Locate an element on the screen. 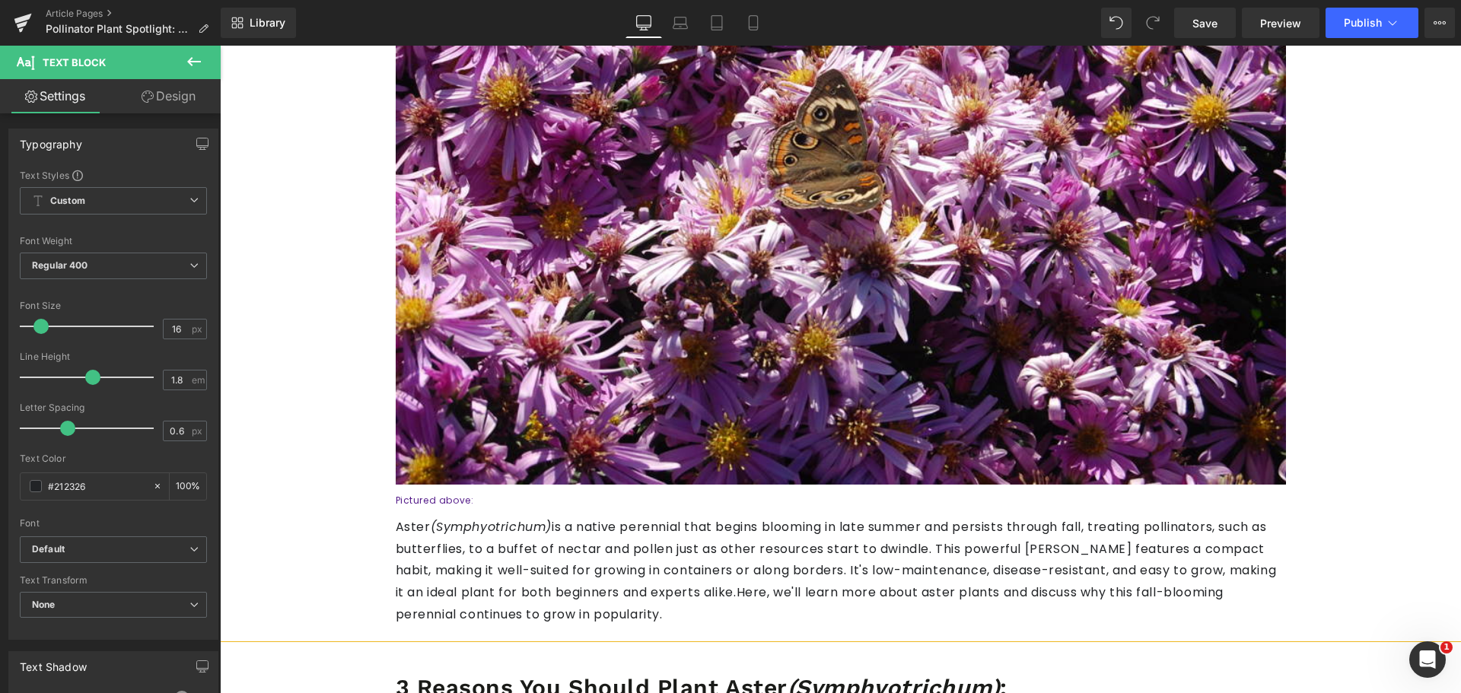  div: v 4.0.25 is located at coordinates (59, 30).